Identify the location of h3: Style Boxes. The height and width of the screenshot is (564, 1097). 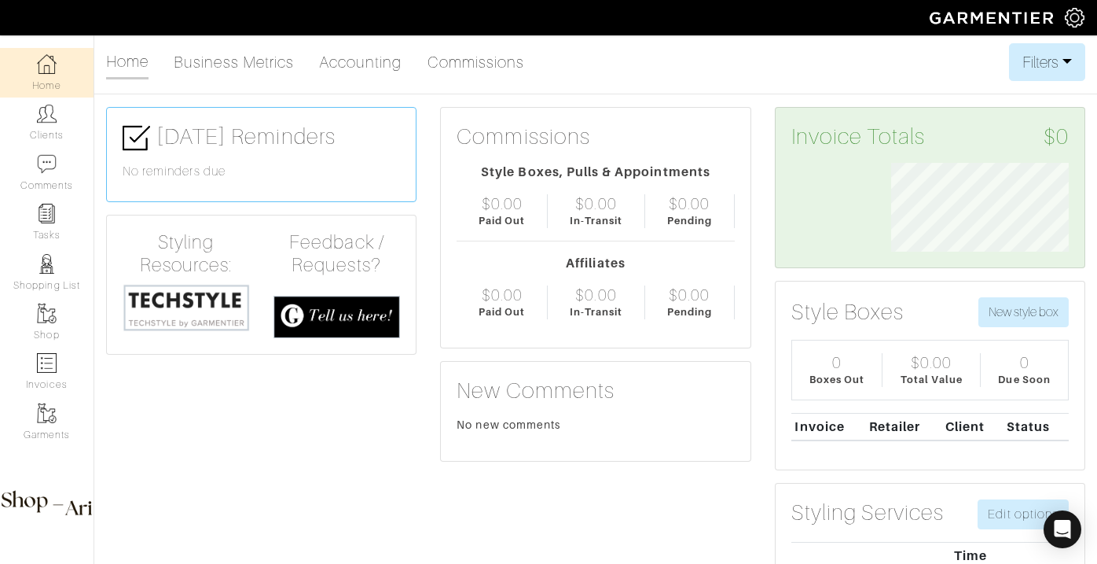
(848, 312).